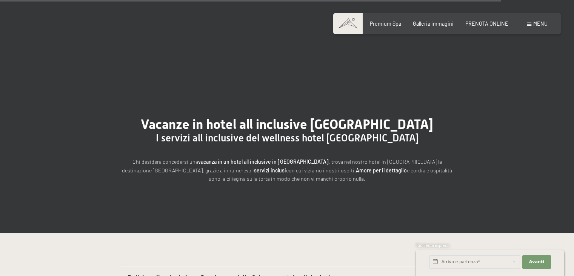 The width and height of the screenshot is (574, 276). Describe the element at coordinates (433, 245) in the screenshot. I see `span: Richiesta express` at that location.